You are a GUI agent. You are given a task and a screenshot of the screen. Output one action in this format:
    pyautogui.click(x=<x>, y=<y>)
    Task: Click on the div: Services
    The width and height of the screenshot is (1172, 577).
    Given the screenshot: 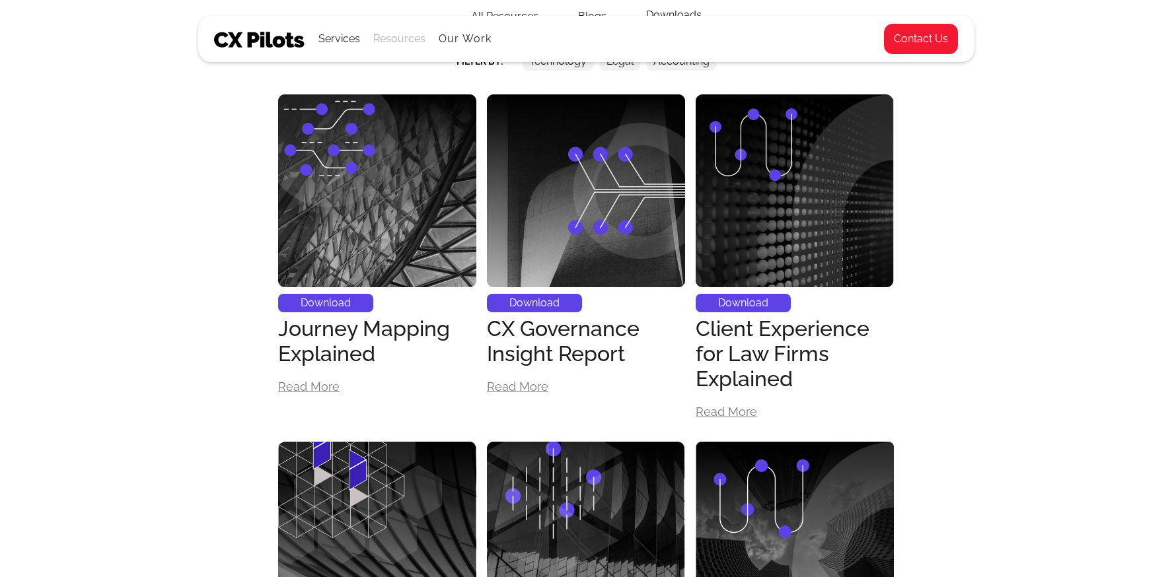 What is the action you would take?
    pyautogui.click(x=339, y=39)
    